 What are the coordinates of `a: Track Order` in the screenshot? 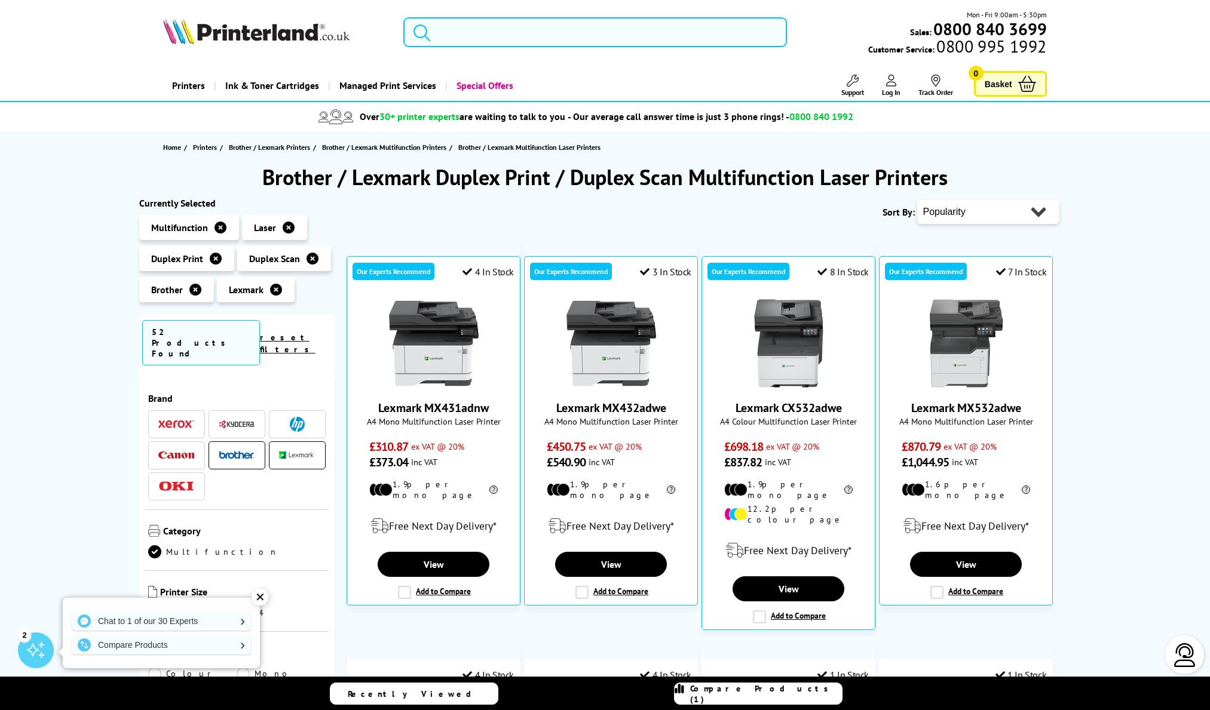 It's located at (936, 85).